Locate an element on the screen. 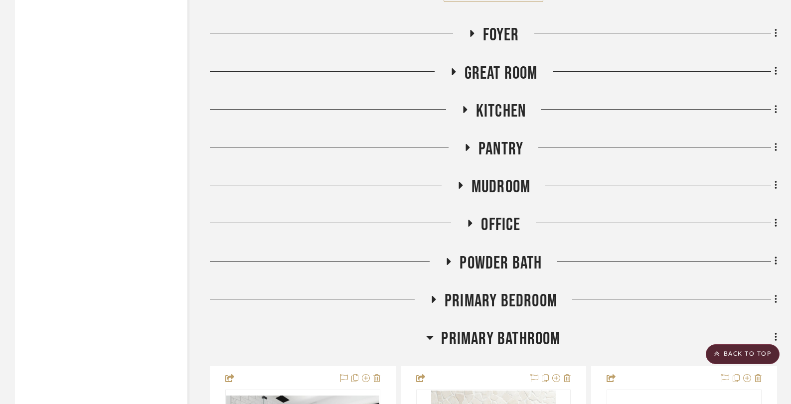 This screenshot has width=791, height=404. span: Pantry is located at coordinates (501, 149).